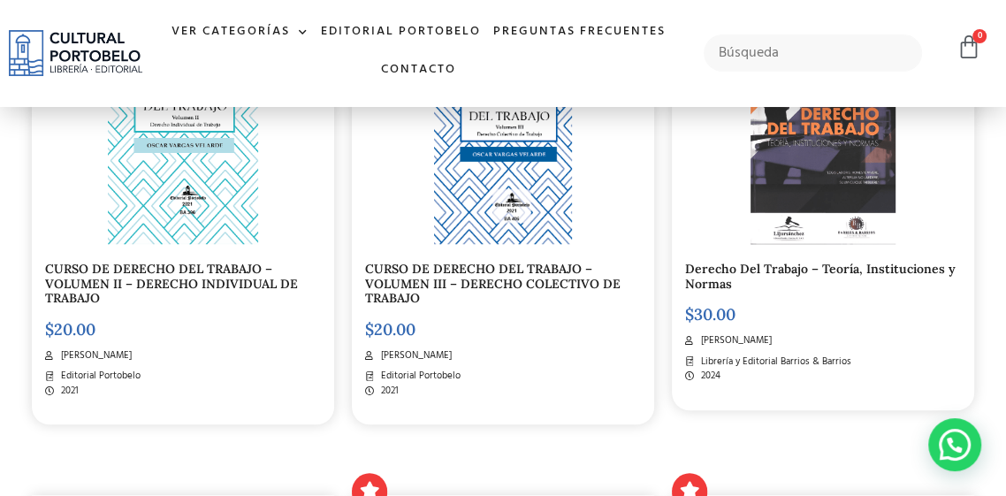  What do you see at coordinates (401, 32) in the screenshot?
I see `a: Editorial Portobelo` at bounding box center [401, 32].